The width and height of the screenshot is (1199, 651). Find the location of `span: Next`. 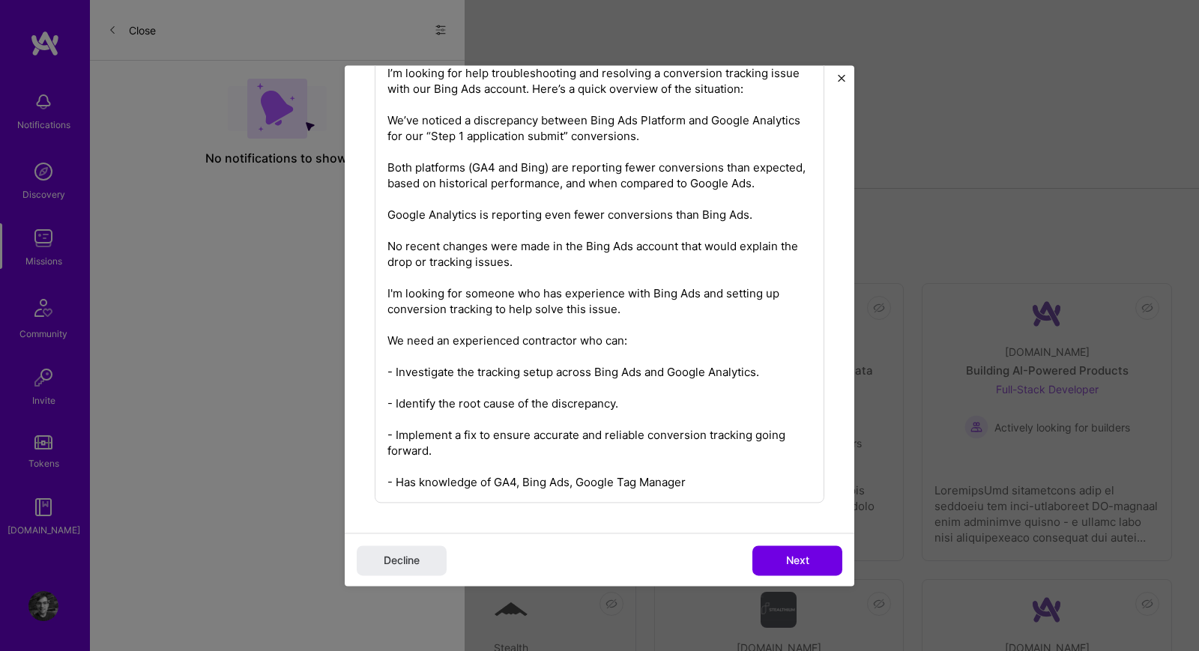

span: Next is located at coordinates (797, 561).